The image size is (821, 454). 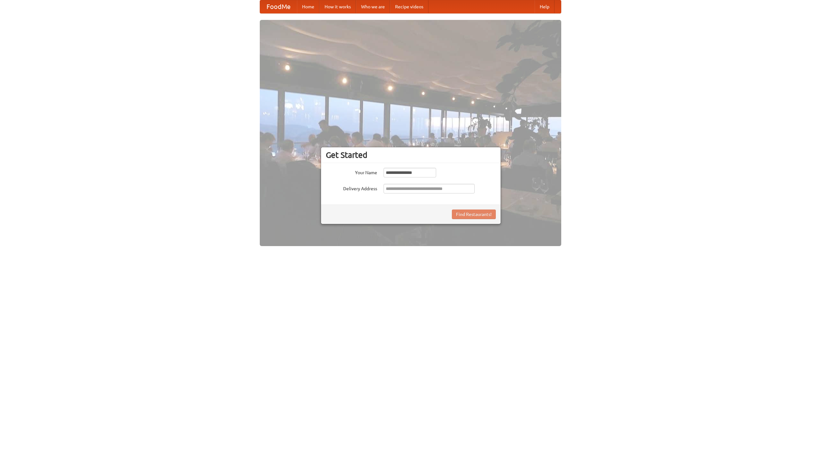 What do you see at coordinates (409, 7) in the screenshot?
I see `a: Recipe videos` at bounding box center [409, 7].